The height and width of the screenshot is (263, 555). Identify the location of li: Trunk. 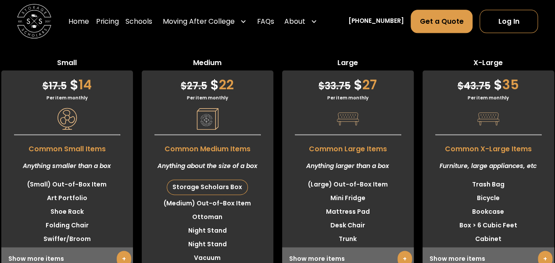
(348, 238).